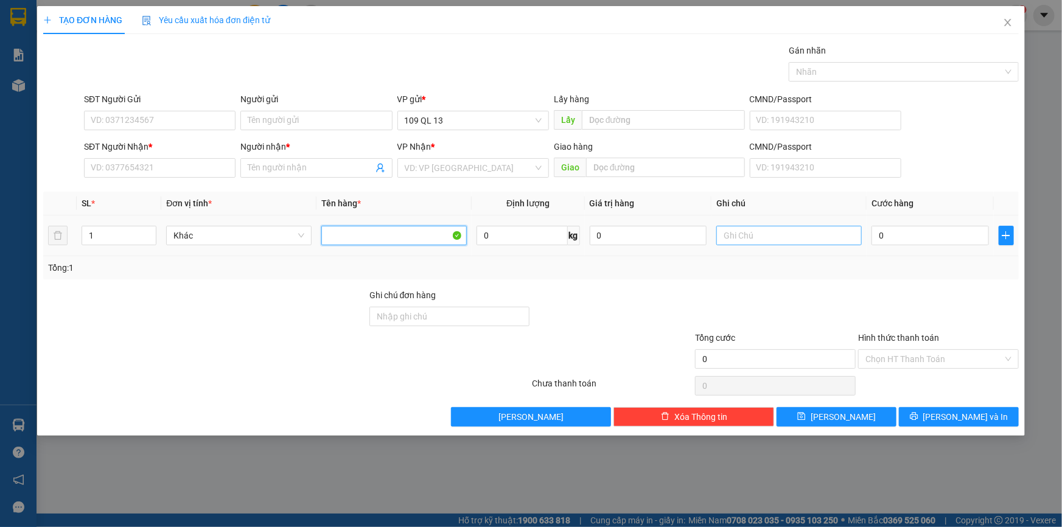 Image resolution: width=1062 pixels, height=527 pixels. I want to click on span: Xóa Thông tin, so click(701, 417).